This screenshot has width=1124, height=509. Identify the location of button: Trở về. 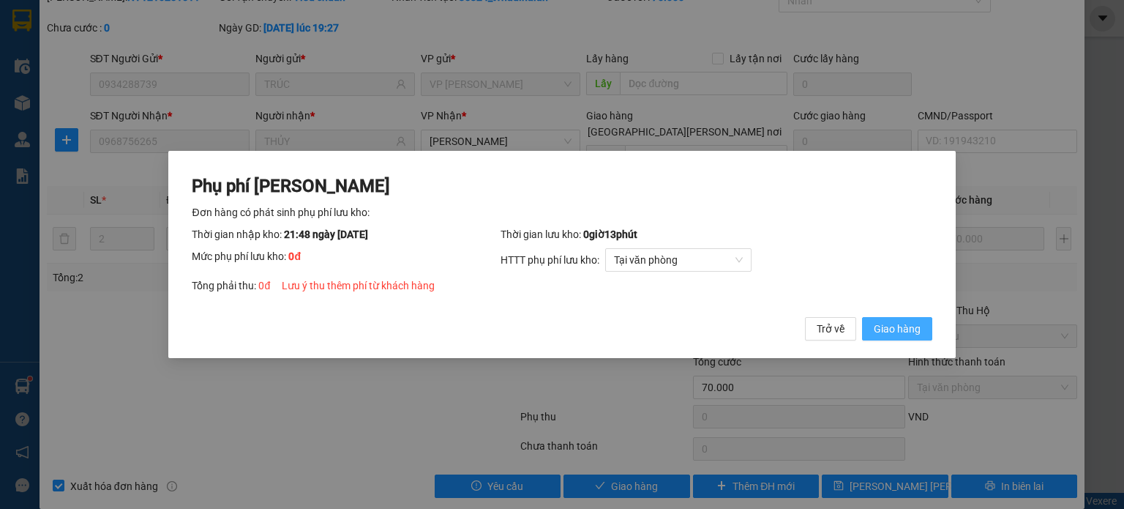
(831, 329).